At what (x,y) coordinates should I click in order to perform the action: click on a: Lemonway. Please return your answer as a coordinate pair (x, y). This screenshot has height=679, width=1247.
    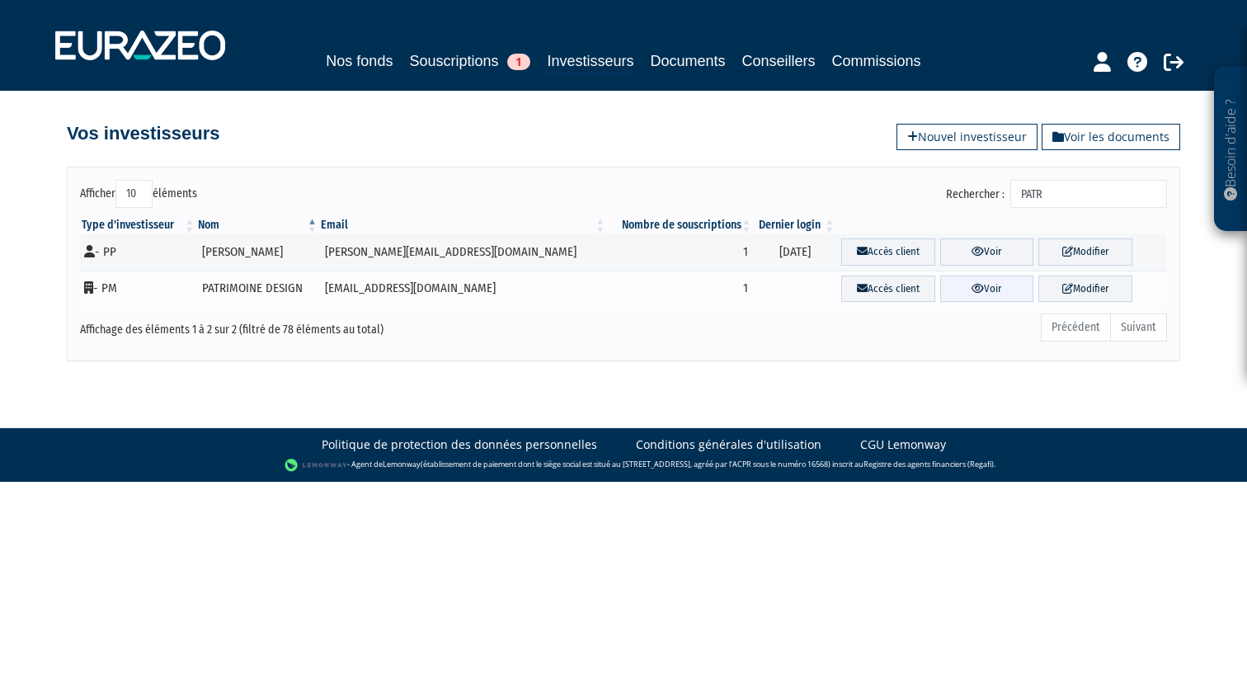
    Looking at the image, I should click on (402, 464).